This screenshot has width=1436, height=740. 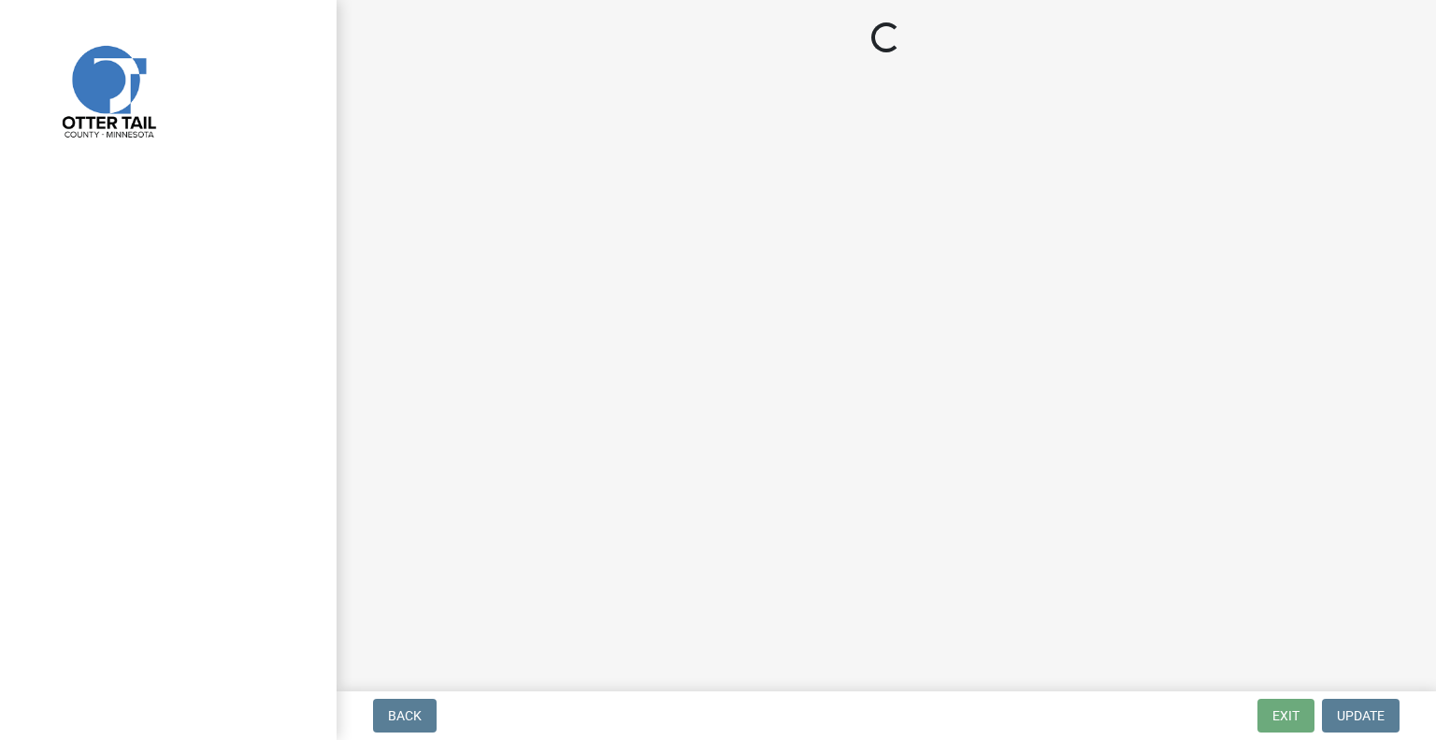 I want to click on span: Back, so click(x=405, y=715).